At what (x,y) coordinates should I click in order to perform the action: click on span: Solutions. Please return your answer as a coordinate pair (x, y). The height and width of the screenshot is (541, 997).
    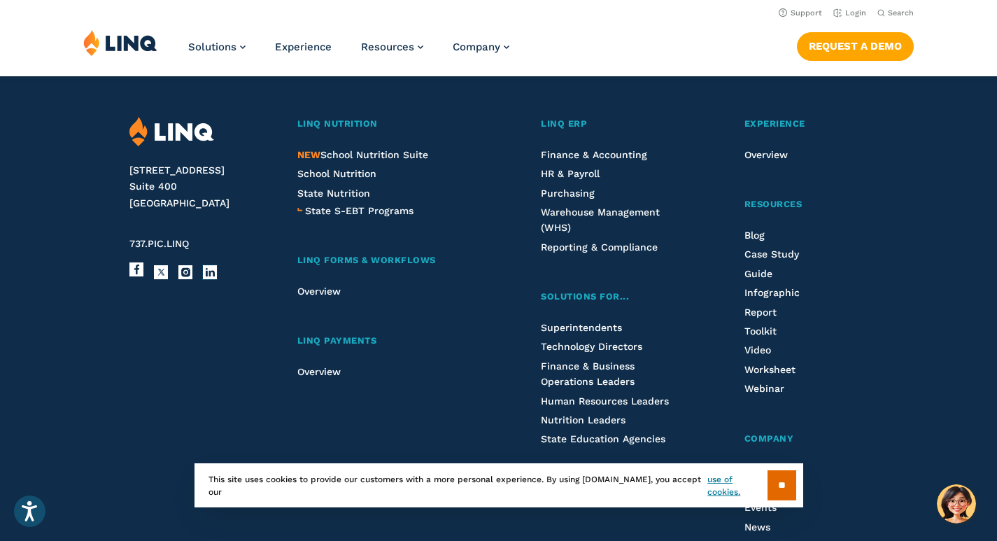
    Looking at the image, I should click on (212, 47).